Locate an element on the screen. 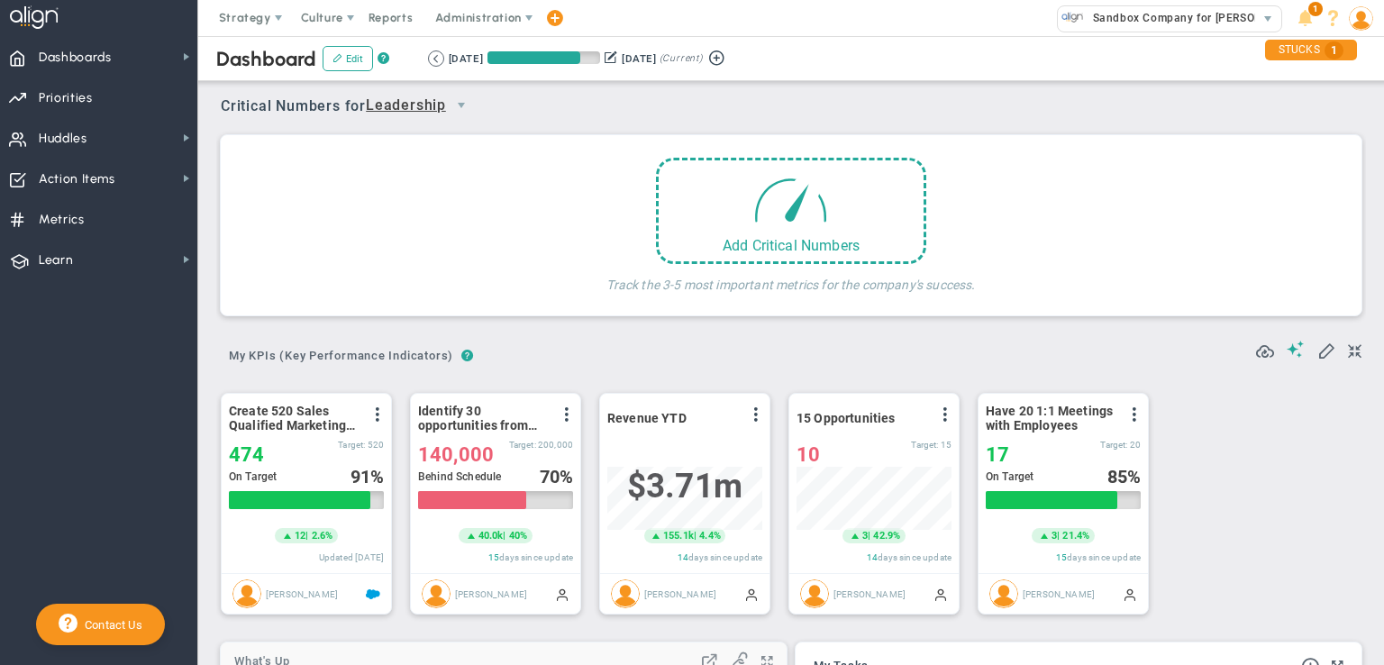  span: Action Items is located at coordinates (77, 179).